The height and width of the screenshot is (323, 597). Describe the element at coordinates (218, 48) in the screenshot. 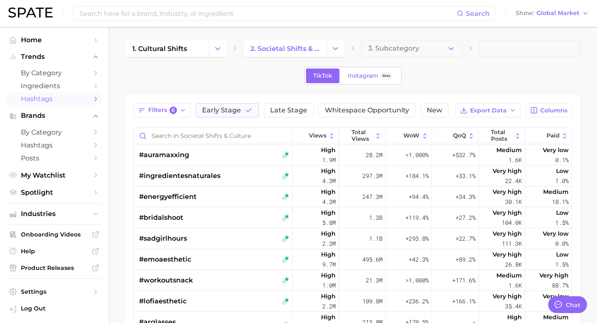

I see `button: Change Category` at that location.